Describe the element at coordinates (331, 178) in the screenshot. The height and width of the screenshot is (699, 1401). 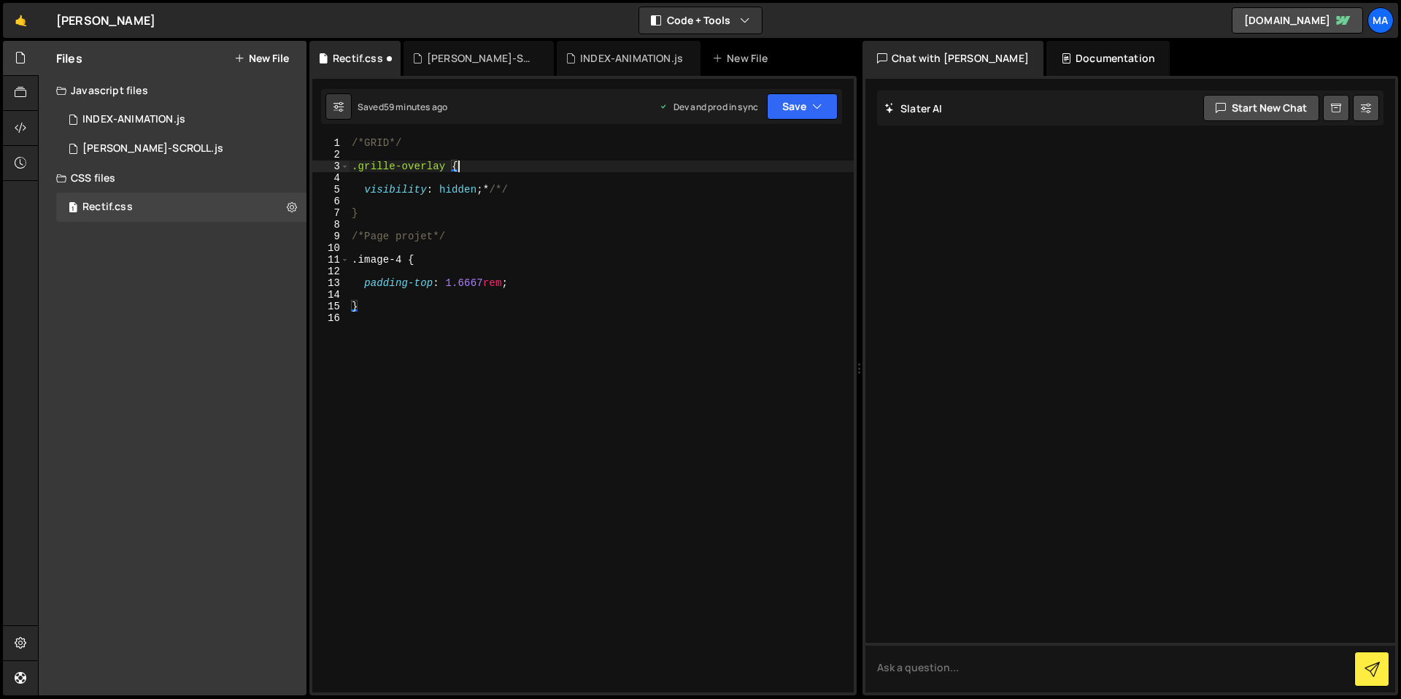
I see `div: 4` at that location.